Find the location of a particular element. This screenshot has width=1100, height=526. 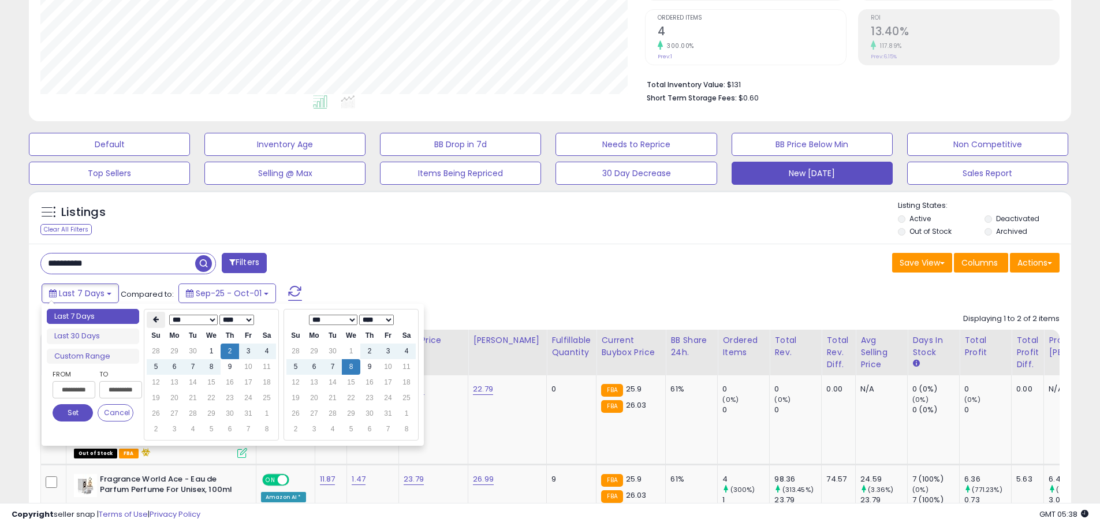

button: Last 7 Days is located at coordinates (80, 293).